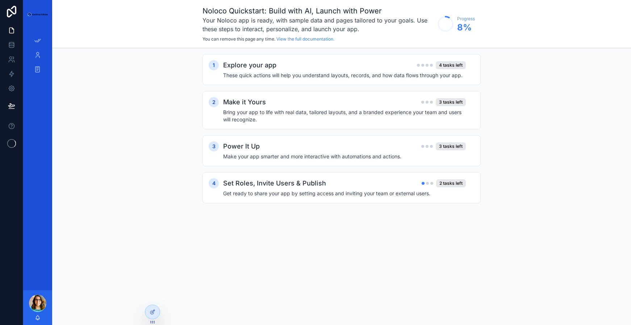 The height and width of the screenshot is (325, 631). Describe the element at coordinates (318, 25) in the screenshot. I see `h3: Your Noloco app is ready, with sample data and pages tailored to your goals. Use these steps to i...` at that location.